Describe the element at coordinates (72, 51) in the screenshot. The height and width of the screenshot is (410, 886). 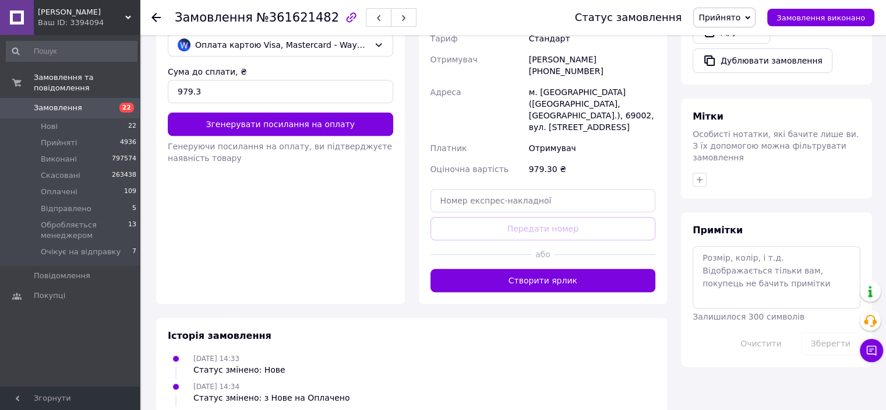
I see `input: Пошук` at that location.